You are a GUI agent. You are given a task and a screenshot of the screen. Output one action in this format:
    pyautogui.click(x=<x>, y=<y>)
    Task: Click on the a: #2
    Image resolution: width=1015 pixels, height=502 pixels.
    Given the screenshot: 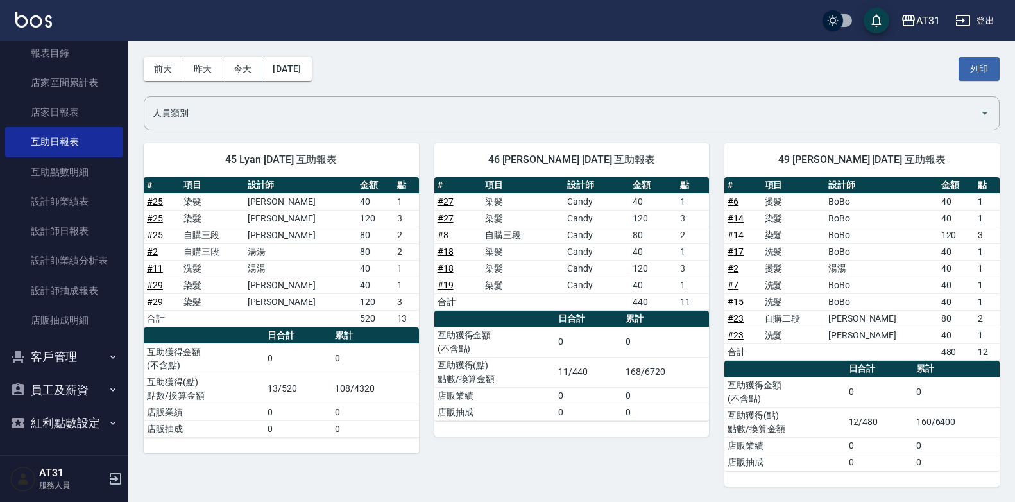 What is the action you would take?
    pyautogui.click(x=152, y=252)
    